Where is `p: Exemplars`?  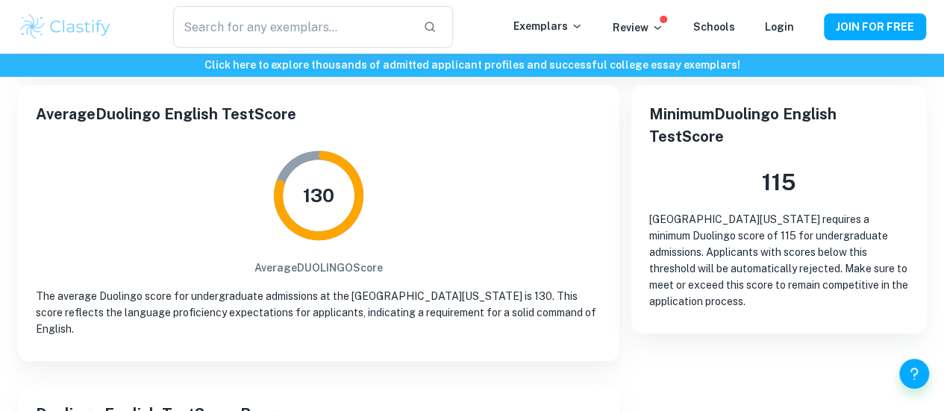 p: Exemplars is located at coordinates (548, 26).